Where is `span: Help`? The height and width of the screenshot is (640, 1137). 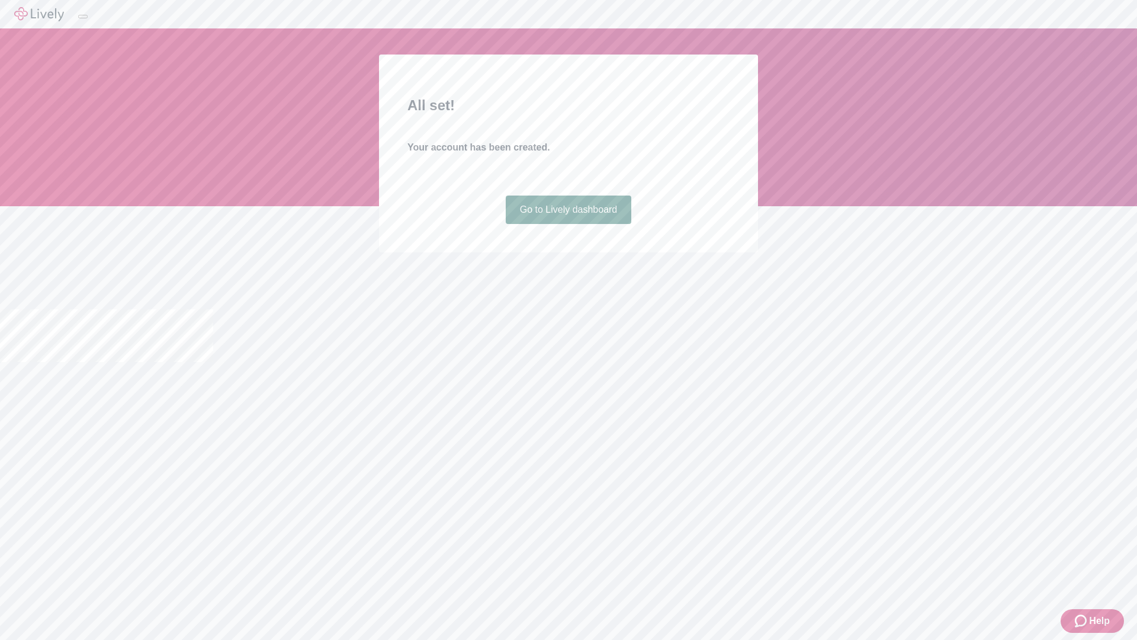
span: Help is located at coordinates (1099, 621).